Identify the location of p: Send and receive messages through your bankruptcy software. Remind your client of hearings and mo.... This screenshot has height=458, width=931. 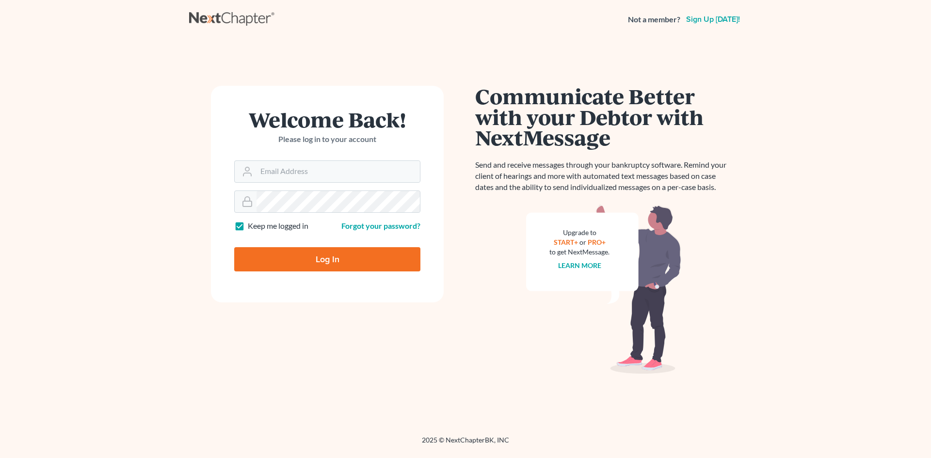
(603, 176).